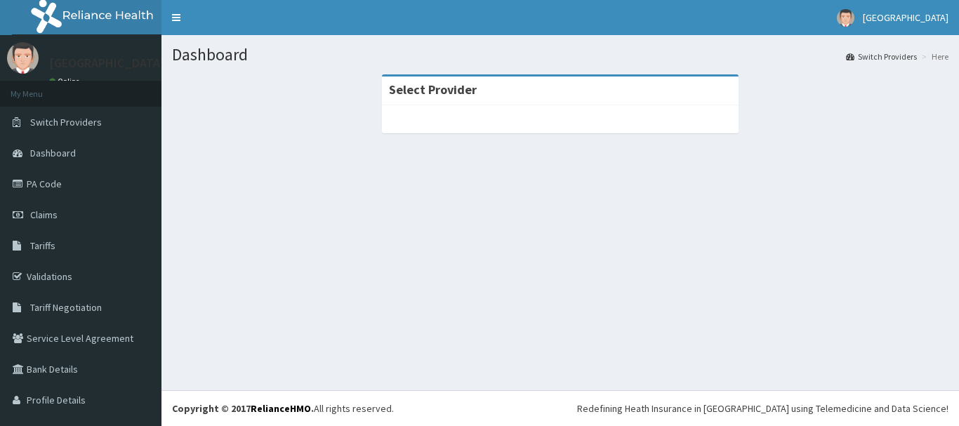  What do you see at coordinates (44, 215) in the screenshot?
I see `span: Claims` at bounding box center [44, 215].